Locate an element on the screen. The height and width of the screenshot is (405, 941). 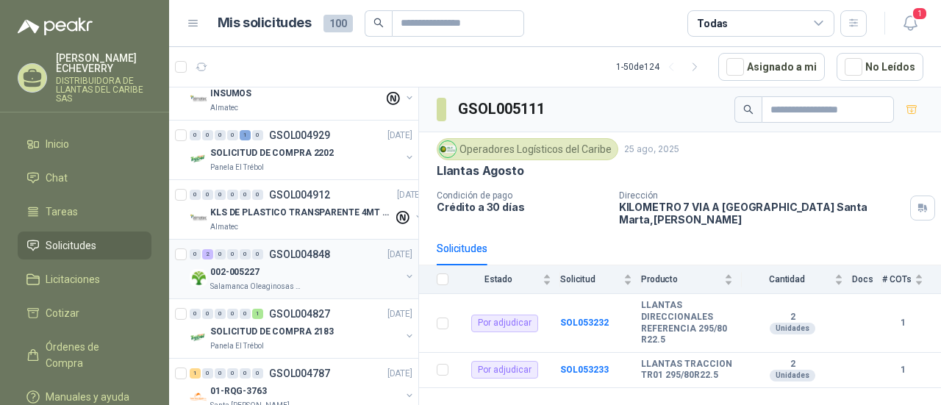
img: Logo peakr is located at coordinates (55, 26).